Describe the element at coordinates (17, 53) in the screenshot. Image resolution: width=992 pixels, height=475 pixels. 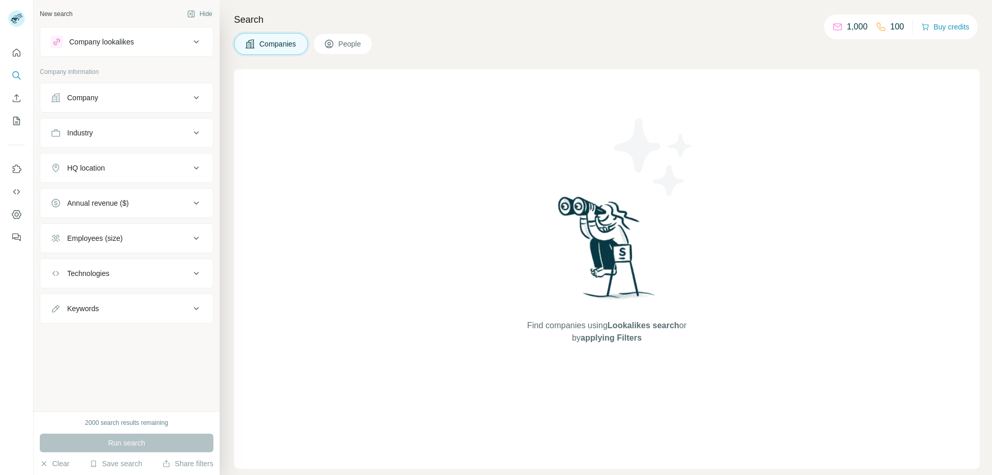
I see `button: Quick start` at that location.